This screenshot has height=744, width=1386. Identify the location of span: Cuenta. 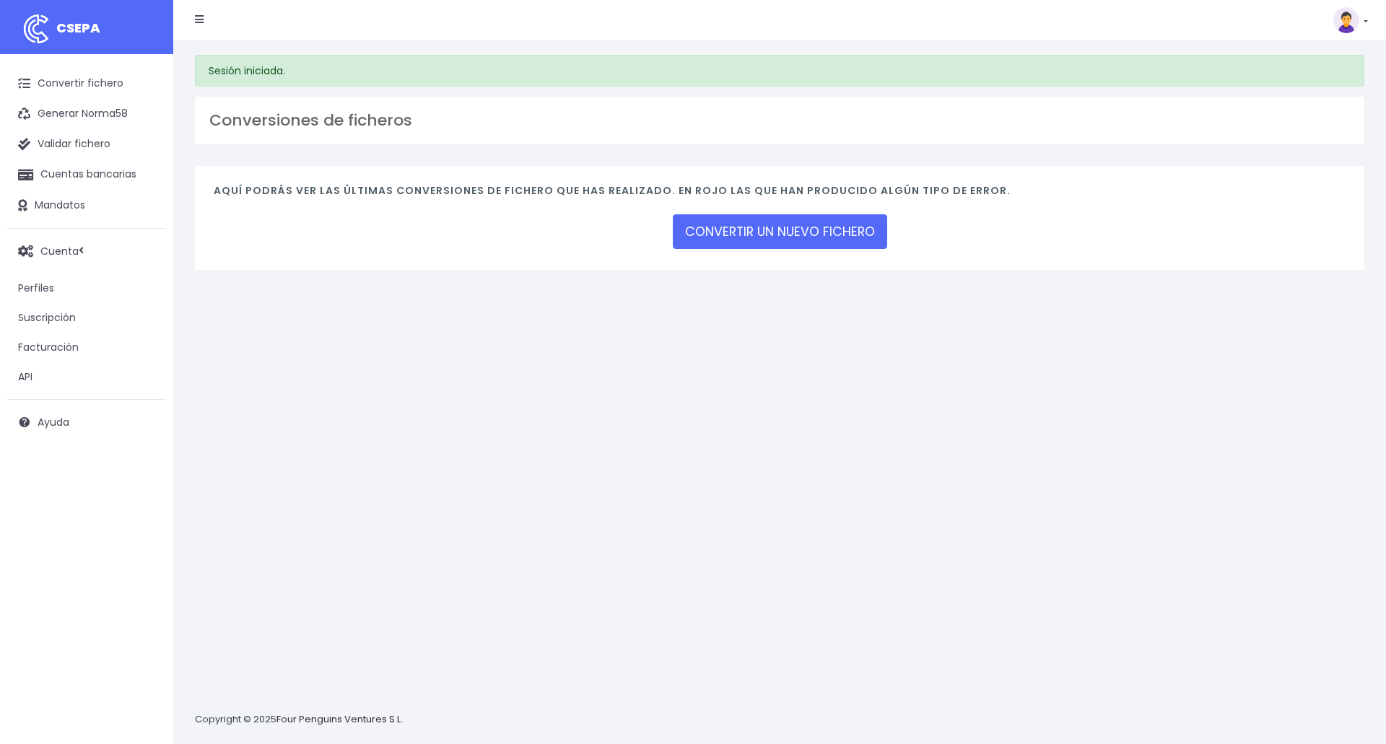
(59, 251).